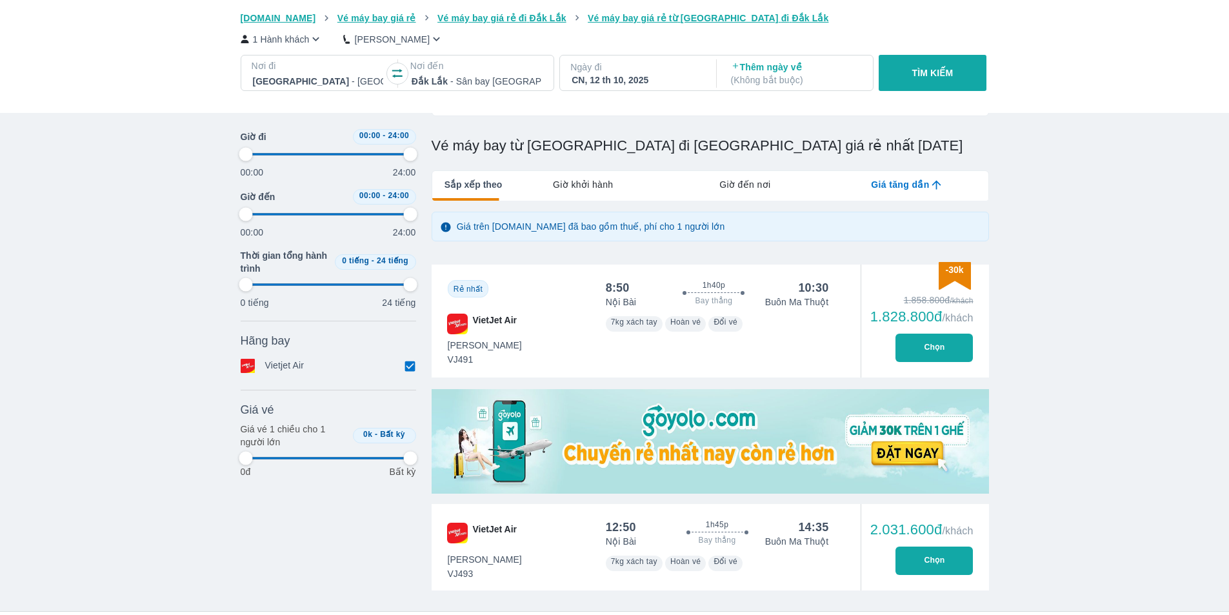 Image resolution: width=1229 pixels, height=615 pixels. I want to click on p: Giá vé 1 chiều cho 1 người lớn, so click(294, 436).